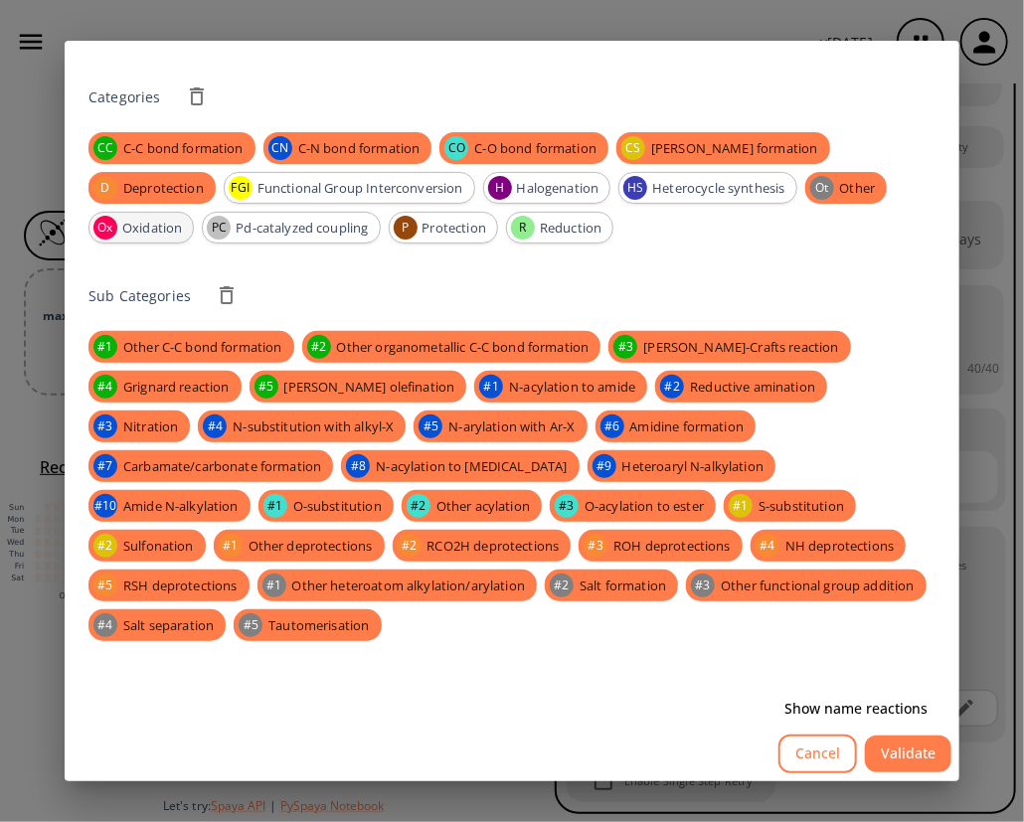  Describe the element at coordinates (183, 149) in the screenshot. I see `span: C-C bond formation` at that location.